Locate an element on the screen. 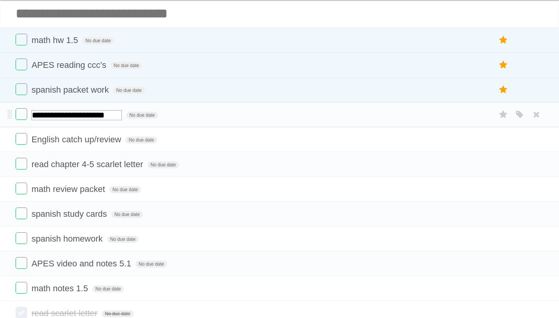  span: read chapter 4-5 scarlet letter is located at coordinates (88, 164).